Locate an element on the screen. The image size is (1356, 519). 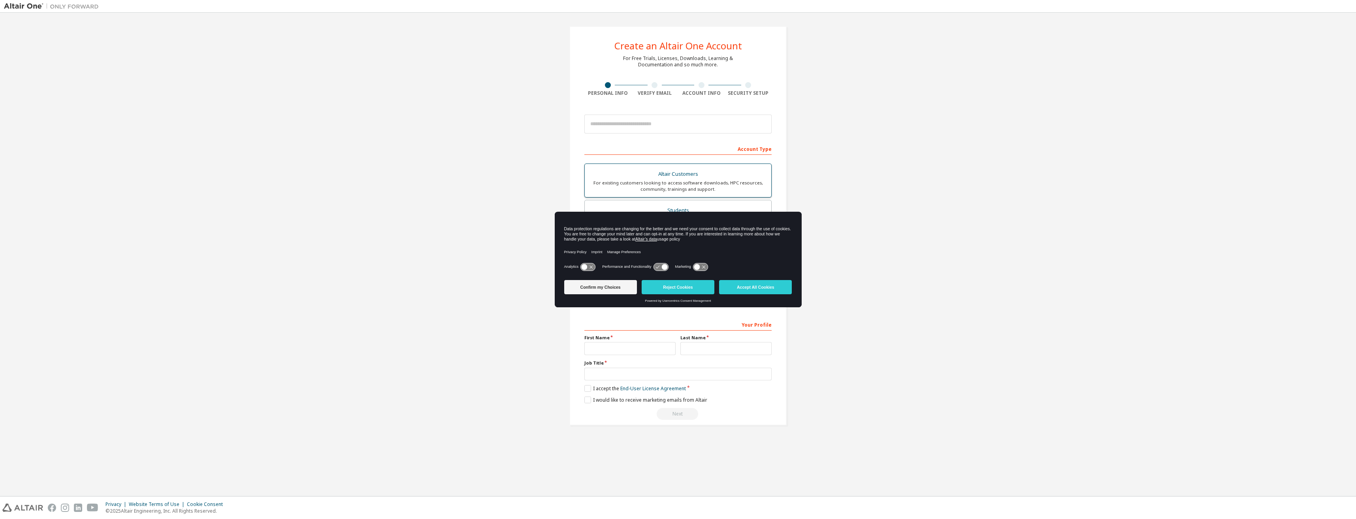
img: Altair One is located at coordinates (53, 6).